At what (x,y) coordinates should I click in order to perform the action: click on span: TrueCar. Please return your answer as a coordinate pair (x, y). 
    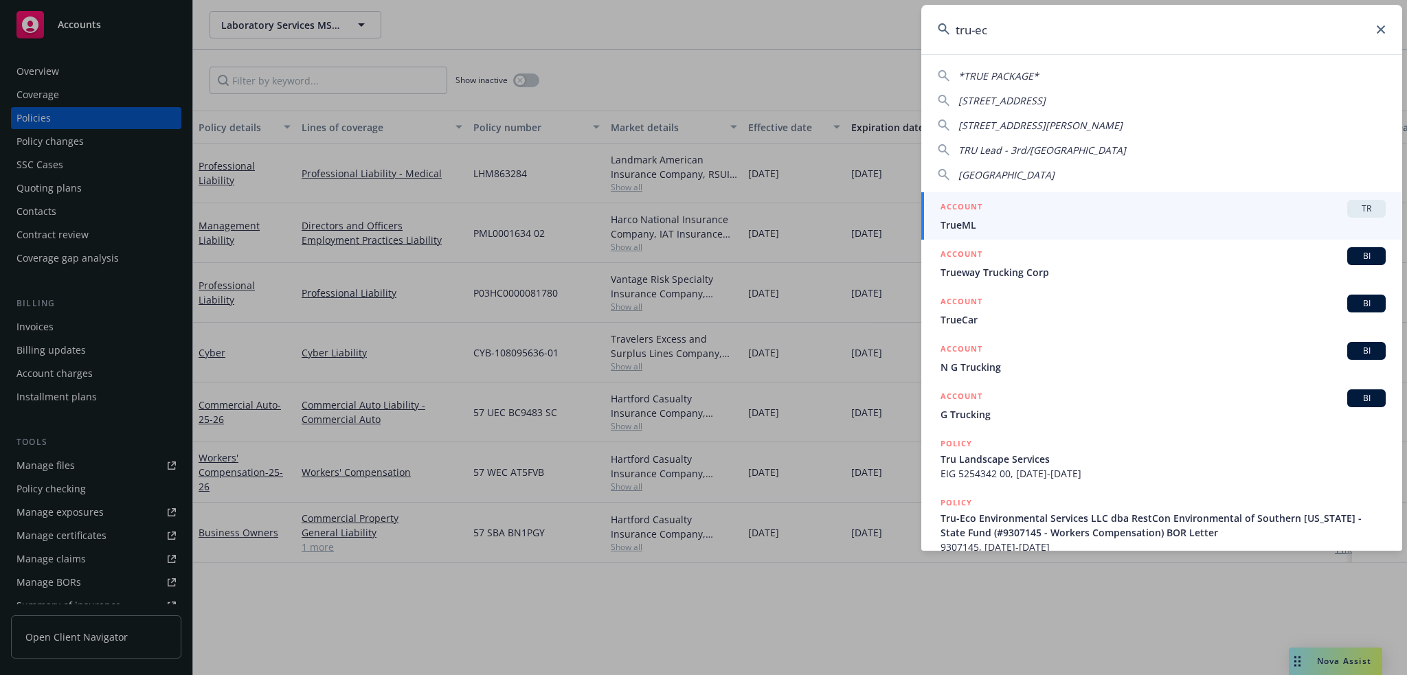
    Looking at the image, I should click on (1163, 319).